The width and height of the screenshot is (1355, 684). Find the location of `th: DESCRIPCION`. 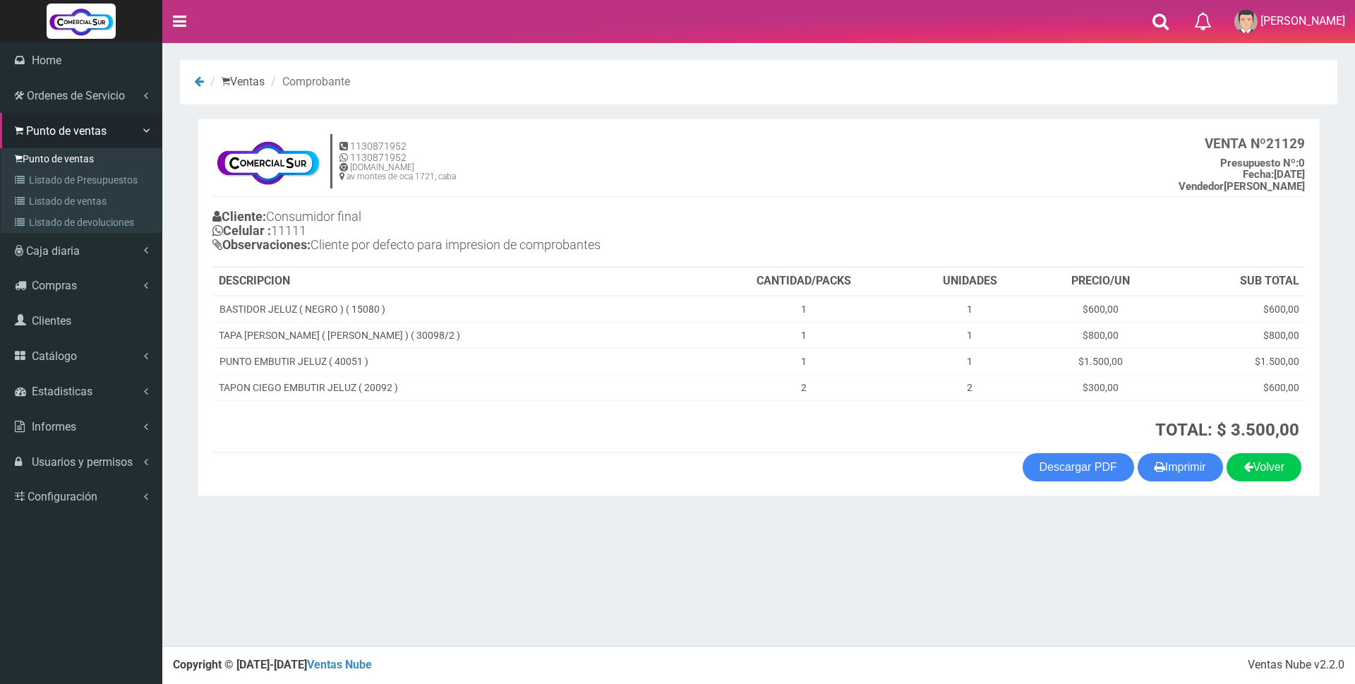

th: DESCRIPCION is located at coordinates (457, 282).